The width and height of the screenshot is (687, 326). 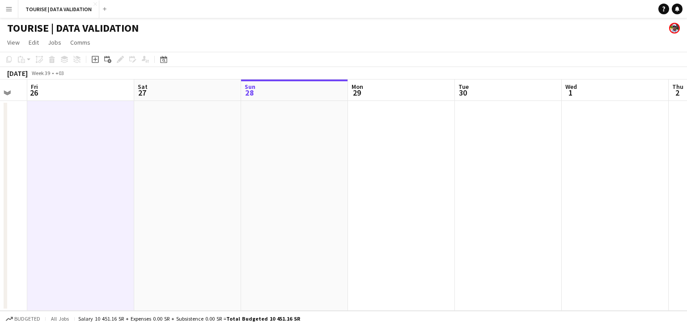 I want to click on span: 1, so click(x=570, y=93).